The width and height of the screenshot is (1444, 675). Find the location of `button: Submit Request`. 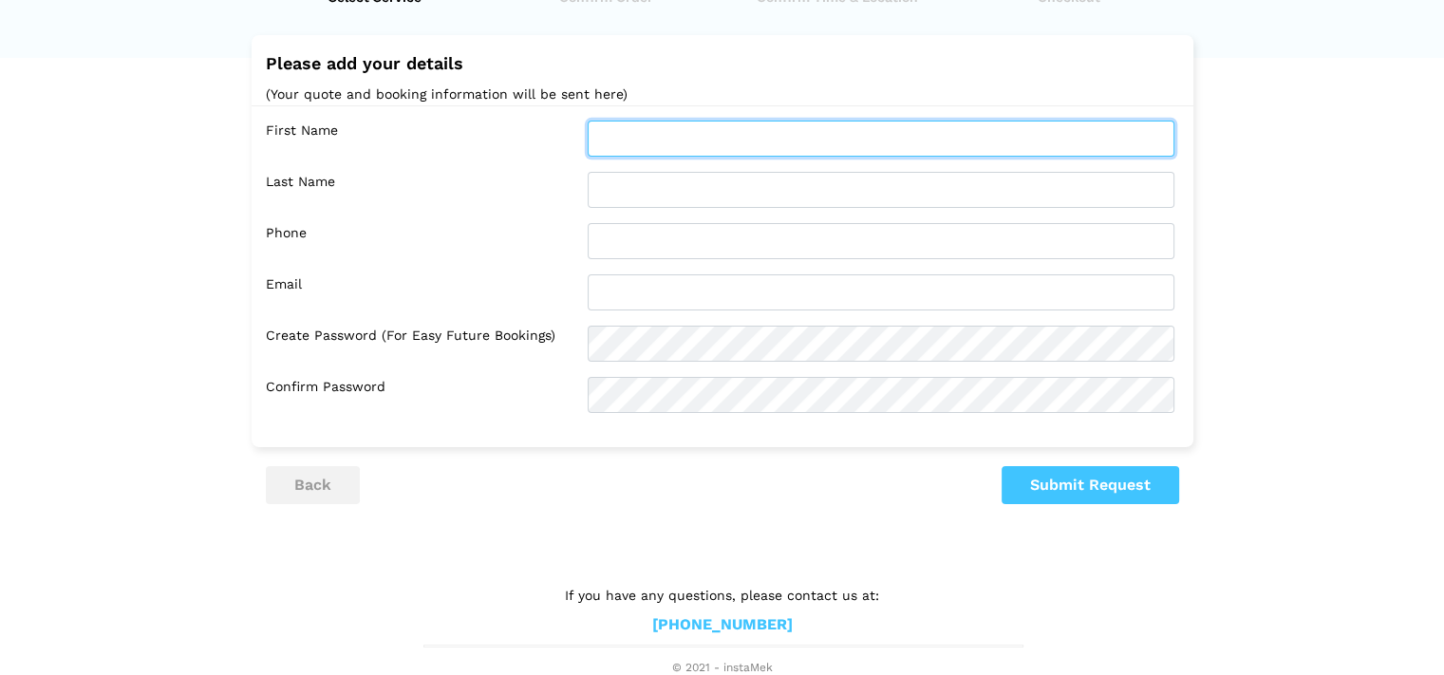

button: Submit Request is located at coordinates (1090, 485).